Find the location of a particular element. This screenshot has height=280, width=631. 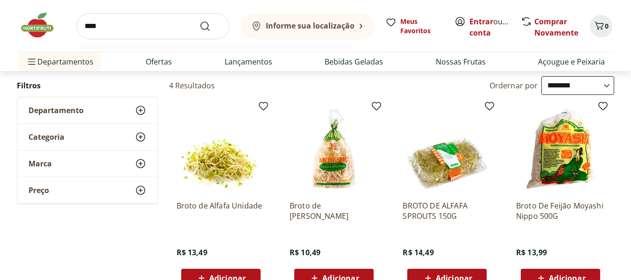

img: Broto de Feijão Moyashi Nippo is located at coordinates (334, 148).